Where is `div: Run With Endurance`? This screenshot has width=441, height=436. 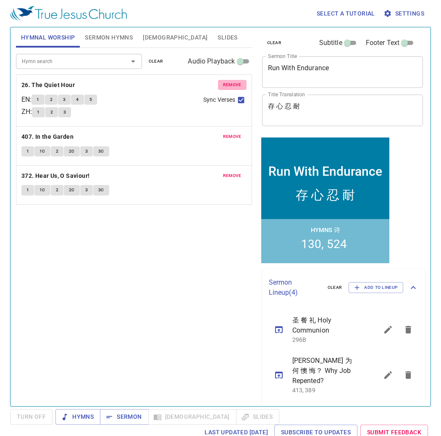 div: Run With Endurance is located at coordinates (66, 36).